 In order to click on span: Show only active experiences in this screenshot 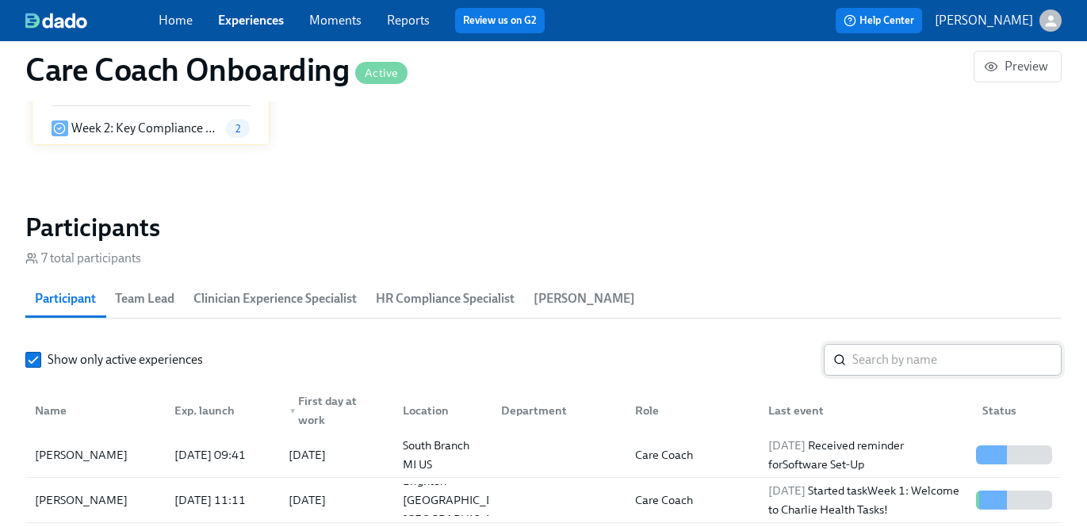, I will do `click(125, 360)`.